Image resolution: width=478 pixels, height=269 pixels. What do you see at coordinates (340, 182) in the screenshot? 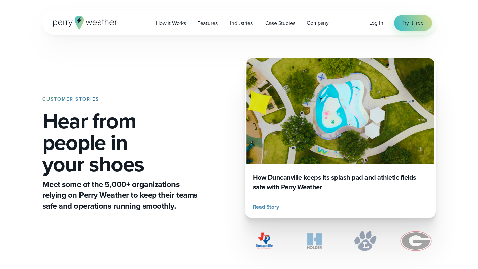
I see `h3: How Duncanville keeps its splash pad and athletic fields safe with Perry Weather` at bounding box center [340, 182].